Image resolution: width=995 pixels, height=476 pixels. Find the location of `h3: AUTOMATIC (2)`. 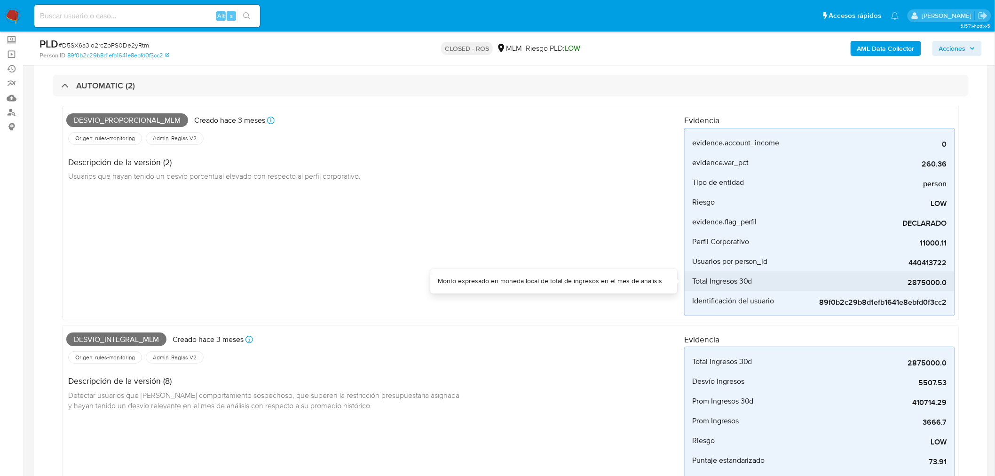

h3: AUTOMATIC (2) is located at coordinates (105, 86).